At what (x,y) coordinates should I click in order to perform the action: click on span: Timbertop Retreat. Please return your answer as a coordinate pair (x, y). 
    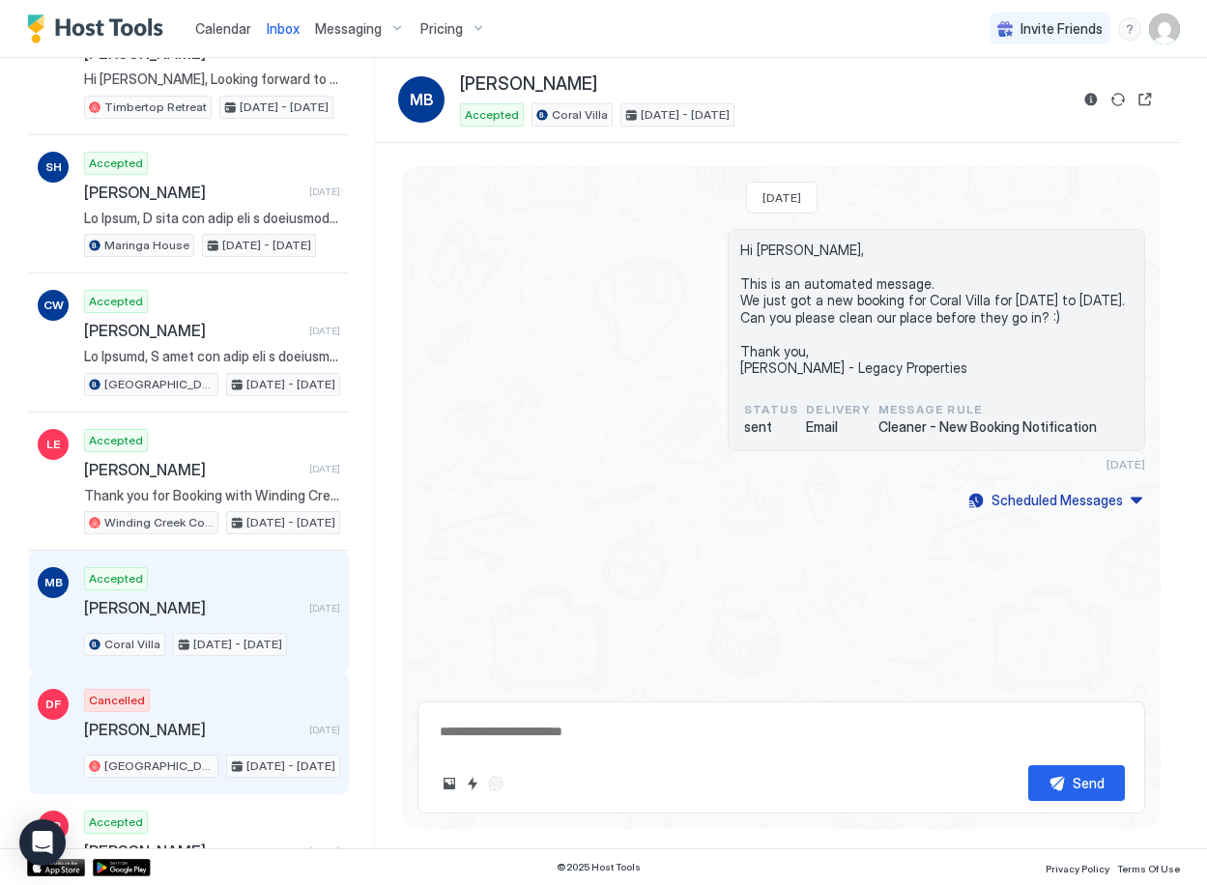
    Looking at the image, I should click on (156, 107).